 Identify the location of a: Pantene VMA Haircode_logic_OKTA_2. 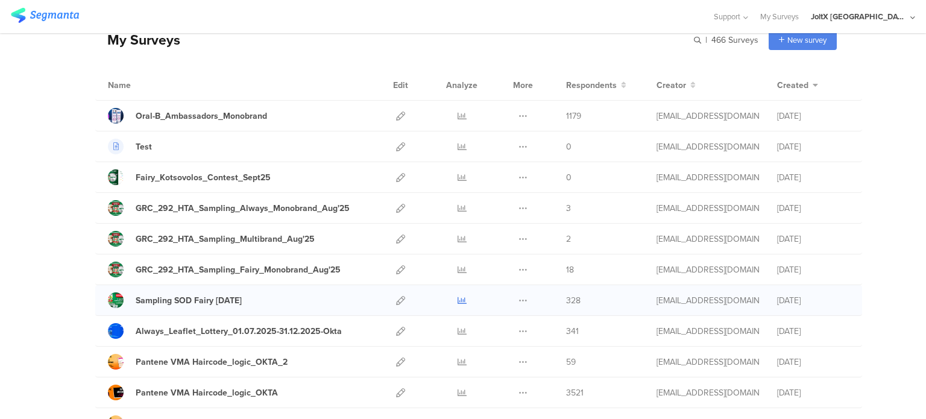
(198, 362).